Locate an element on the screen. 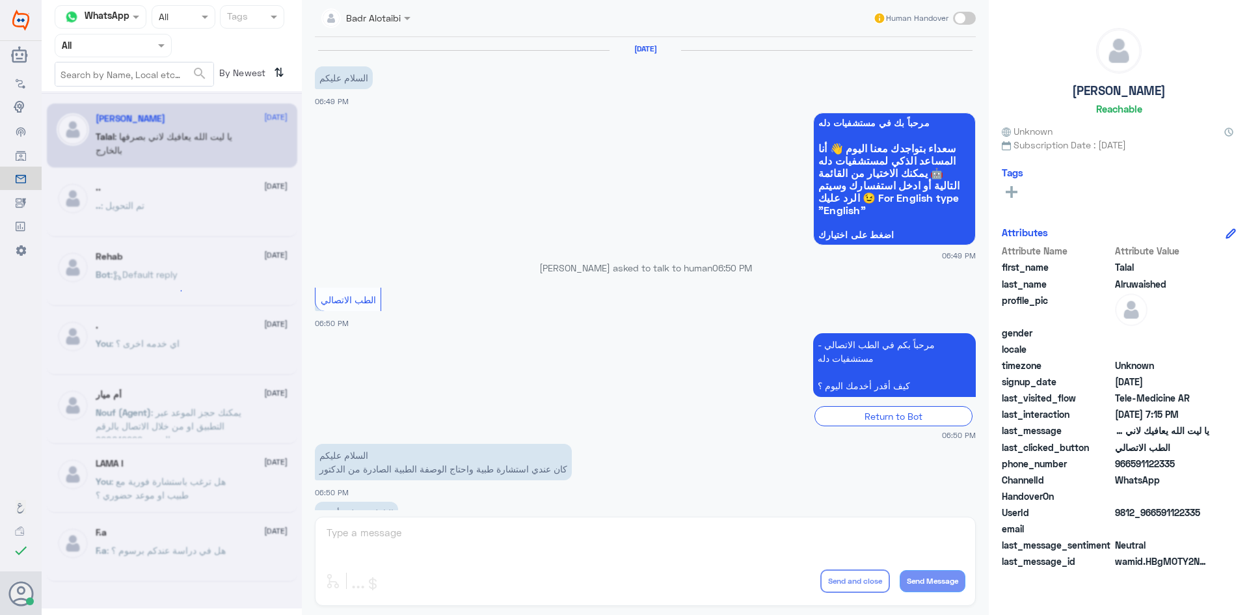 This screenshot has width=1249, height=615. span: 966591122335 is located at coordinates (1162, 463).